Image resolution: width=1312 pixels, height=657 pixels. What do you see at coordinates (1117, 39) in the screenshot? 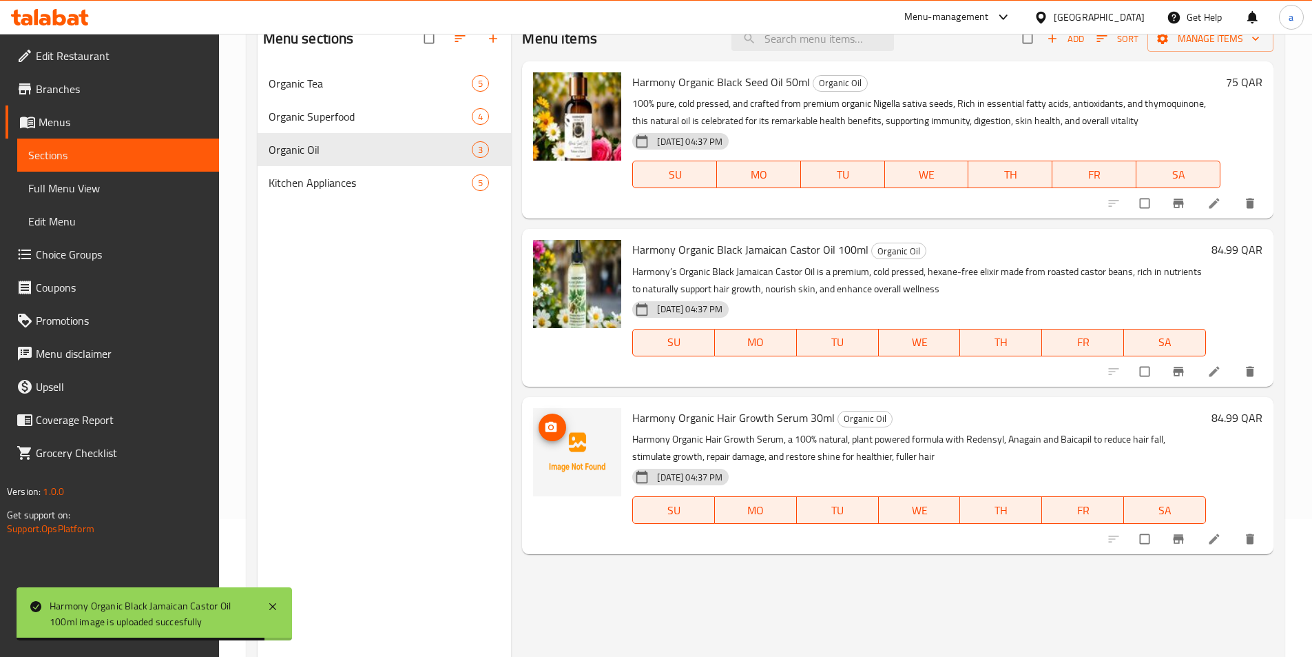
I see `span: Sort` at bounding box center [1117, 39].